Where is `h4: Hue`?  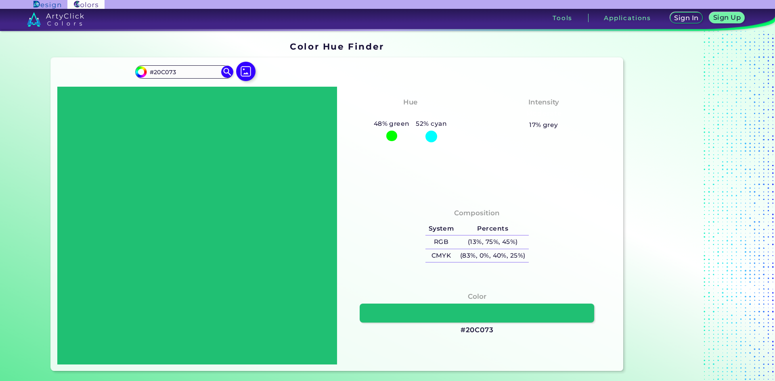
h4: Hue is located at coordinates (410, 102).